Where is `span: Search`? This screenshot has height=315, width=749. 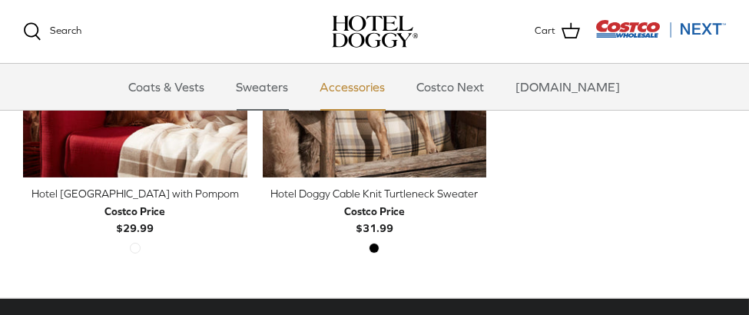 span: Search is located at coordinates (65, 30).